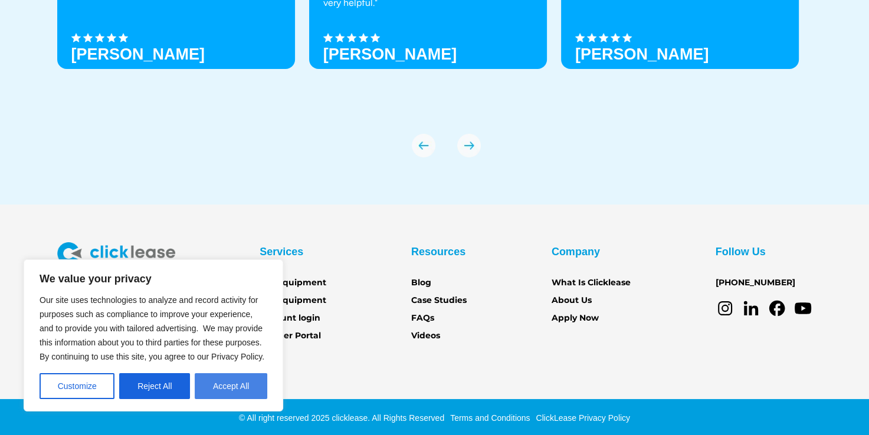 This screenshot has width=869, height=435. I want to click on button: Customize, so click(77, 386).